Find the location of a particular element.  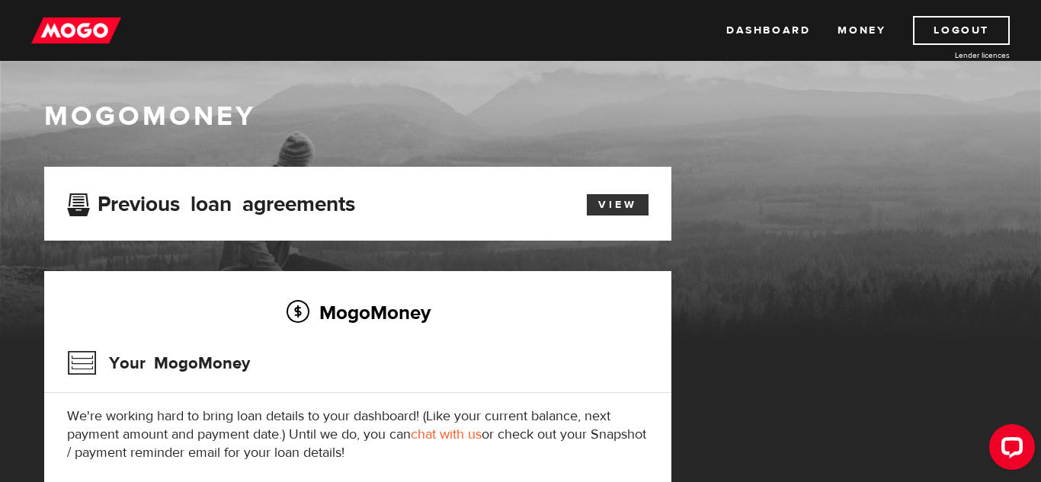

a: View is located at coordinates (617, 205).